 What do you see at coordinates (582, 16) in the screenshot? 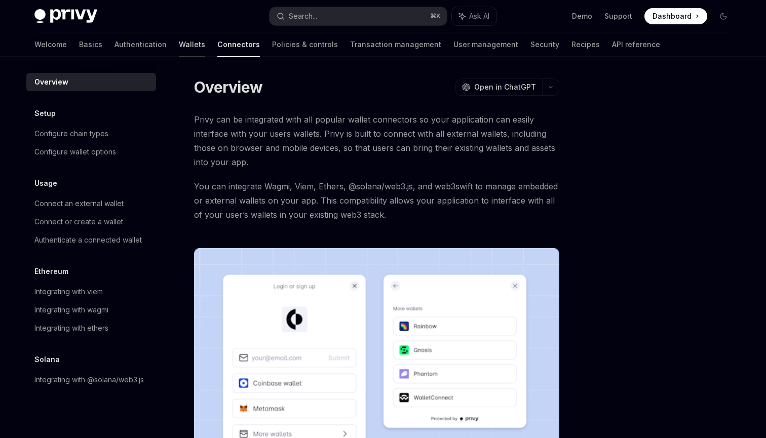
I see `a: Demo` at bounding box center [582, 16].